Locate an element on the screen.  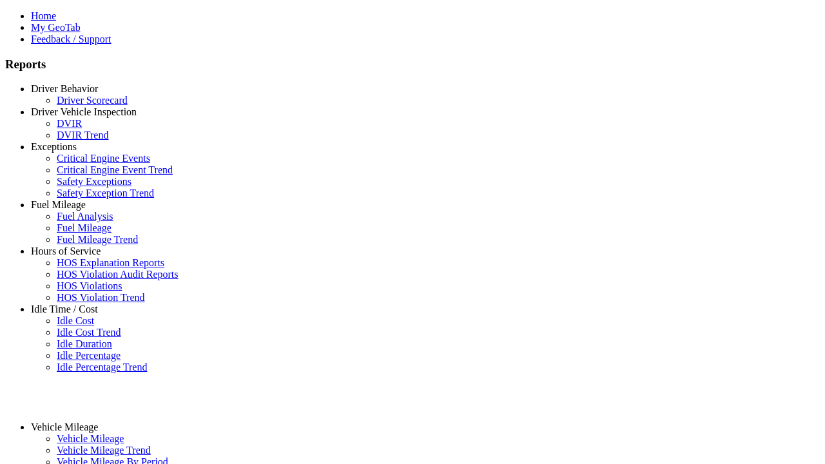
a: Driver Behavior is located at coordinates (64, 88).